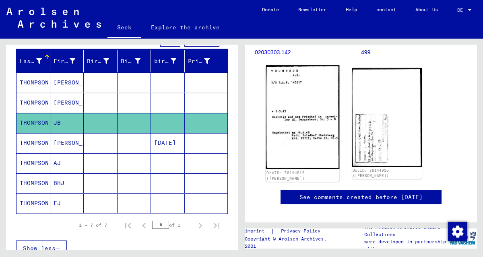 This screenshot has width=483, height=257. Describe the element at coordinates (54, 18) in the screenshot. I see `img: Arolsen_neg.svg` at that location.